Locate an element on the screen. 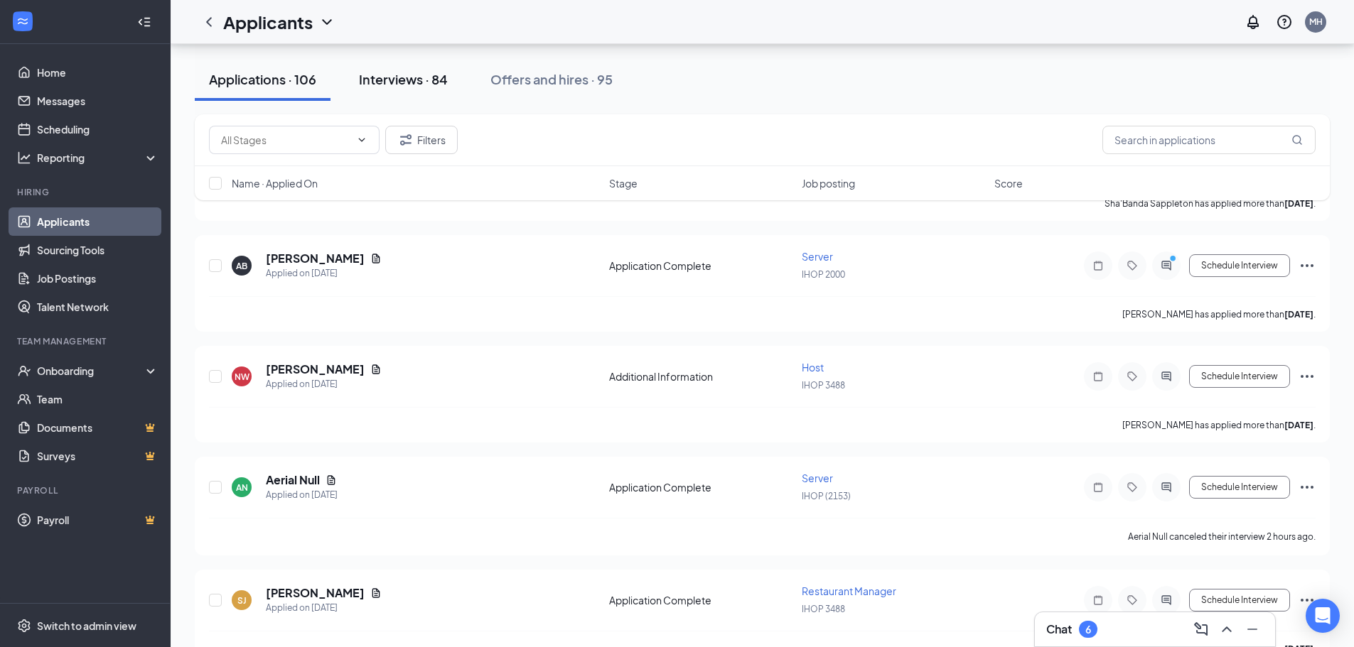  svg: Filter is located at coordinates (406, 140).